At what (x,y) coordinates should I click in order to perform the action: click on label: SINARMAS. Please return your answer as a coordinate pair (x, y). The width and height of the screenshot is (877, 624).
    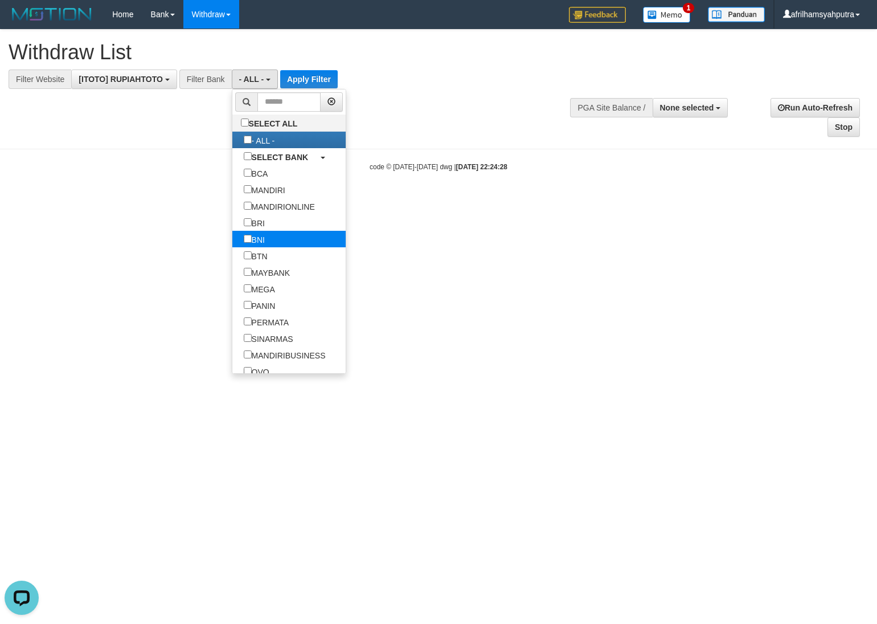
    Looking at the image, I should click on (268, 338).